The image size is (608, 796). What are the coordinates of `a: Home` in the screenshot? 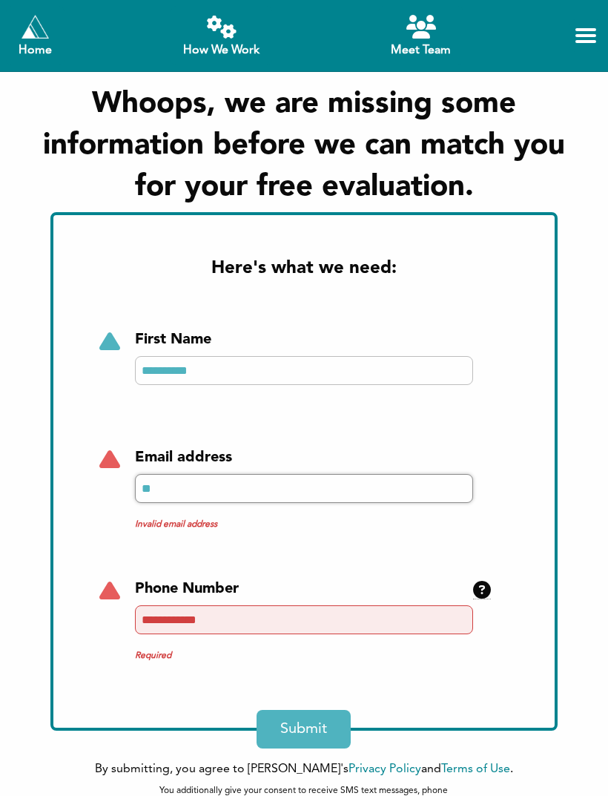 It's located at (35, 36).